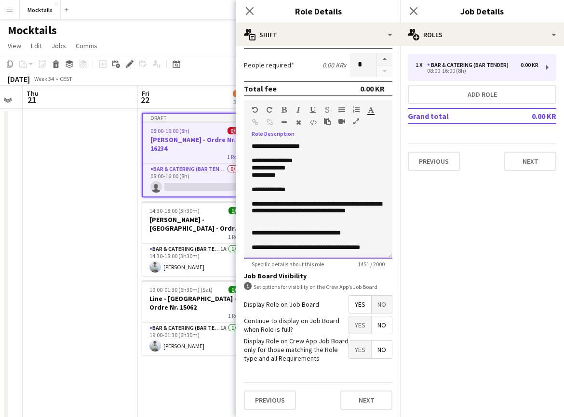  I want to click on button: Redo, so click(269, 110).